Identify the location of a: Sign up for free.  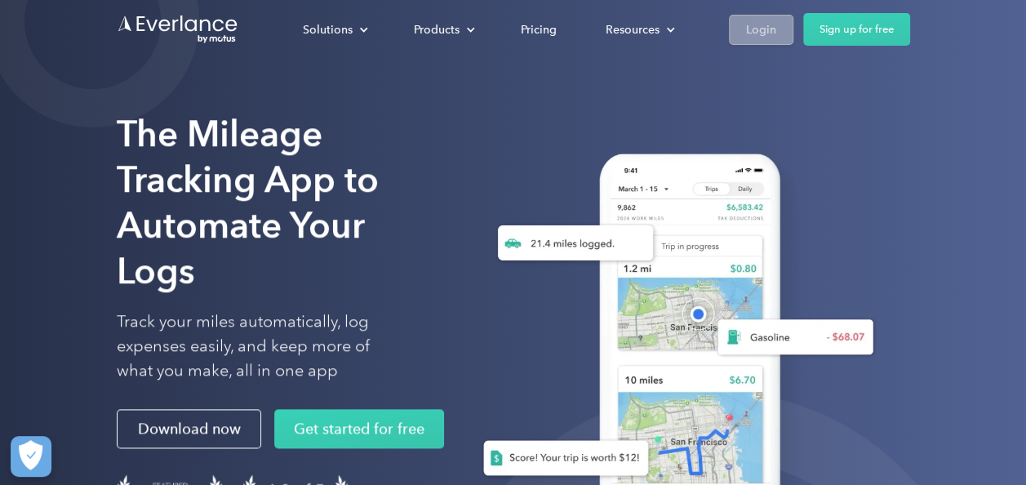
(856, 29).